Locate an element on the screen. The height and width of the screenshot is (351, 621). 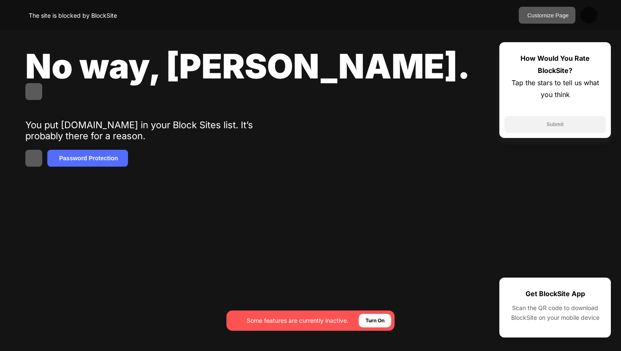
button: Password Protection is located at coordinates (87, 158).